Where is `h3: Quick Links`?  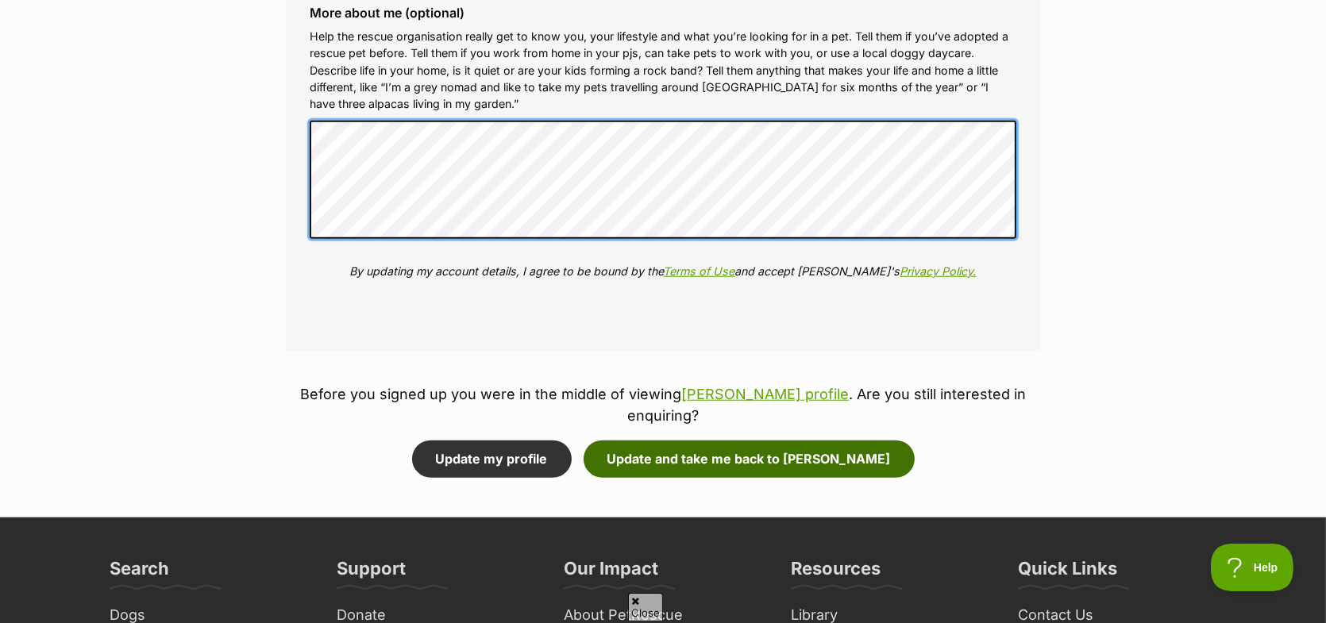
h3: Quick Links is located at coordinates (1067, 573).